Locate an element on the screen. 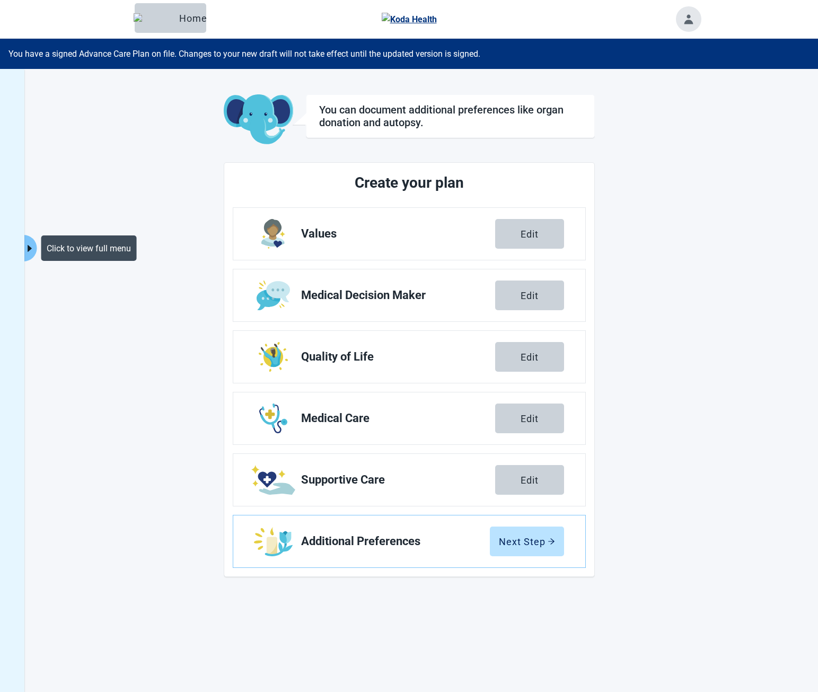  a: Edit Medical Care section is located at coordinates (409, 418).